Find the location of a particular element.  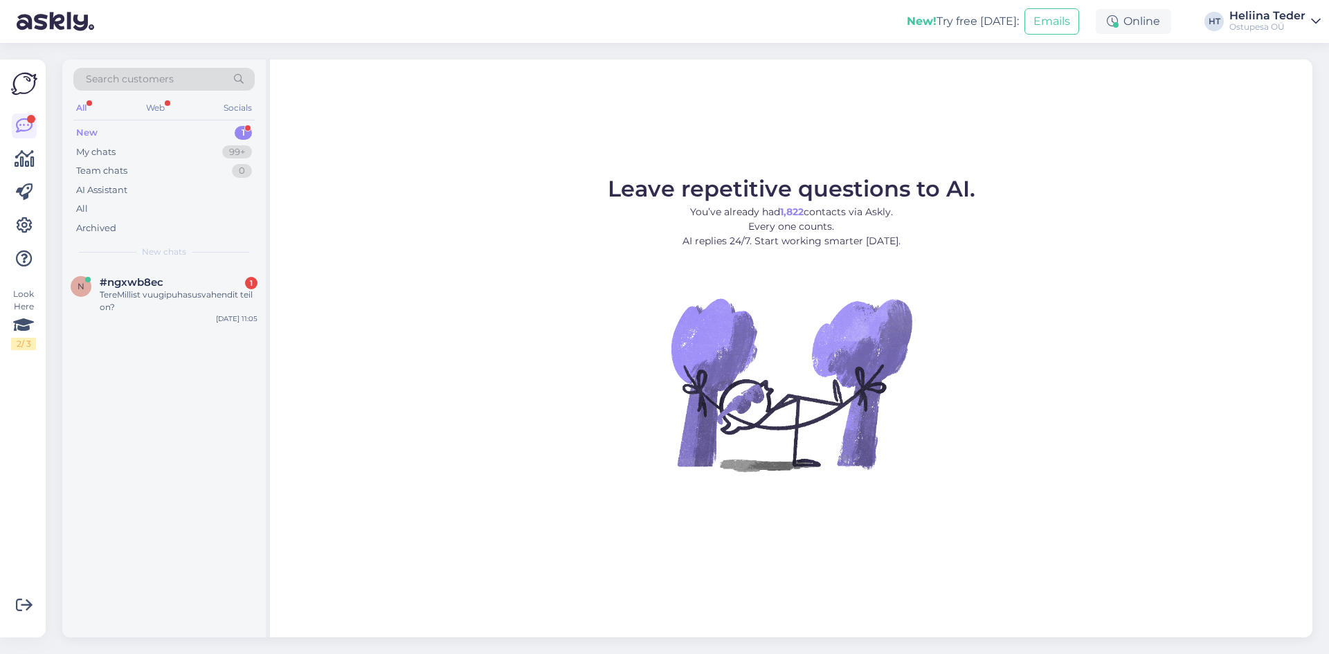

div: 99+ is located at coordinates (237, 152).